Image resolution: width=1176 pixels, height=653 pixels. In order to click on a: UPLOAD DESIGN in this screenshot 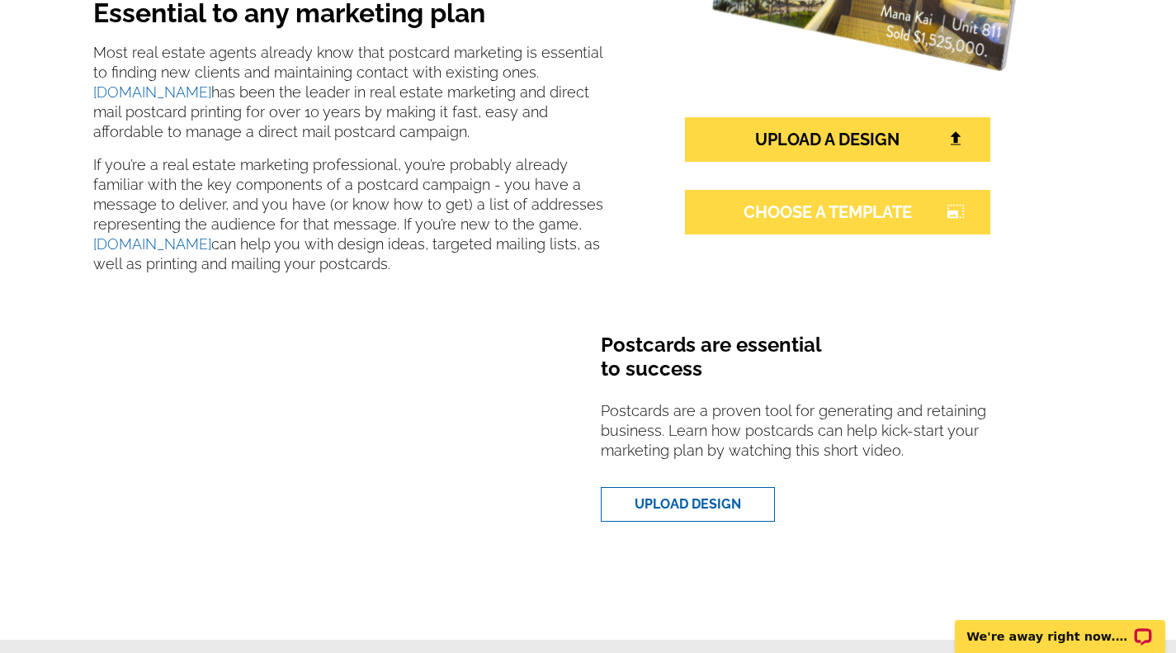, I will do `click(687, 504)`.